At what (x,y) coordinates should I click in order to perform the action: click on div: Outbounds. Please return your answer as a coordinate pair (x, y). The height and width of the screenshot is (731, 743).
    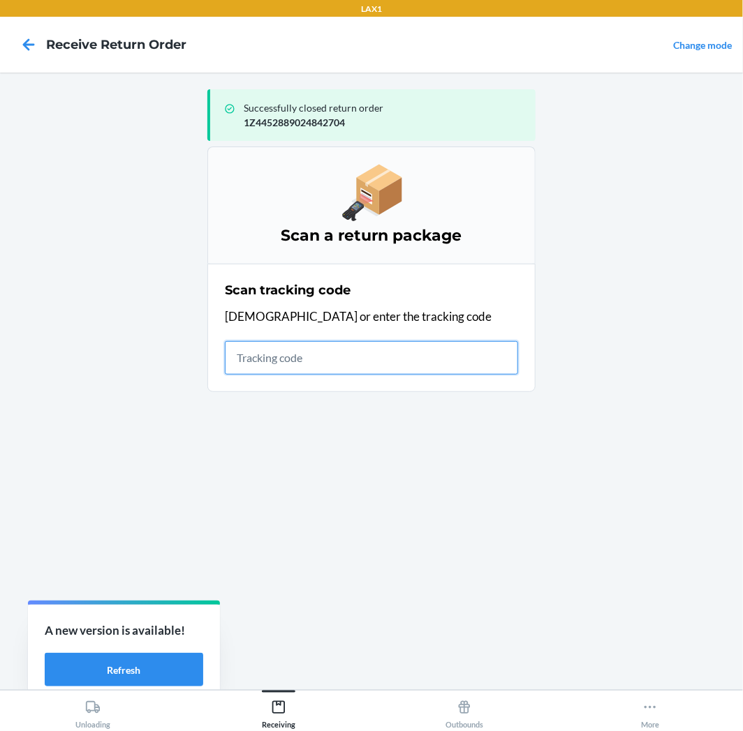
    Looking at the image, I should click on (464, 712).